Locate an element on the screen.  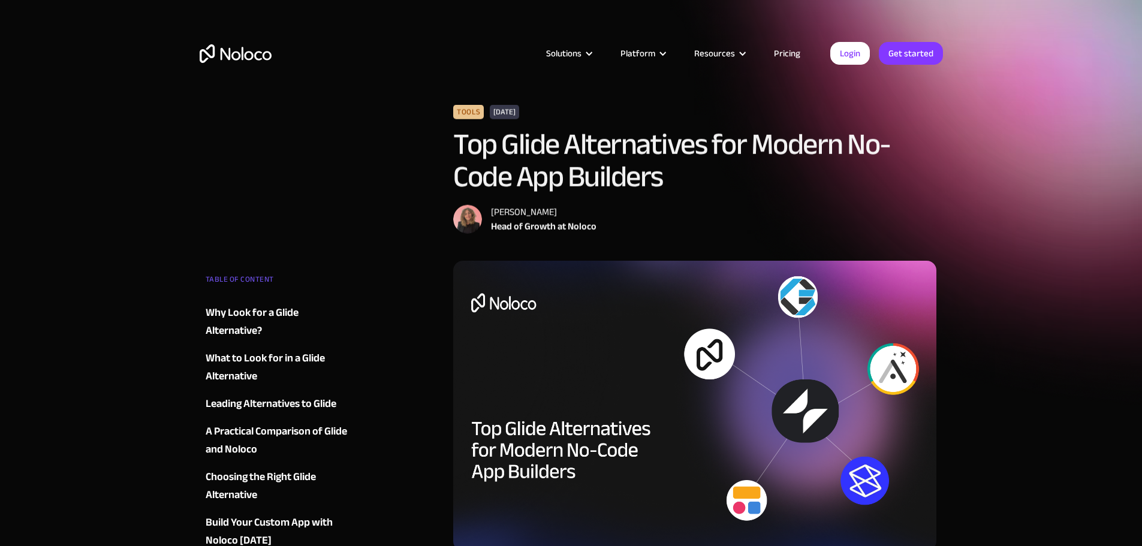
a: home is located at coordinates (235, 53).